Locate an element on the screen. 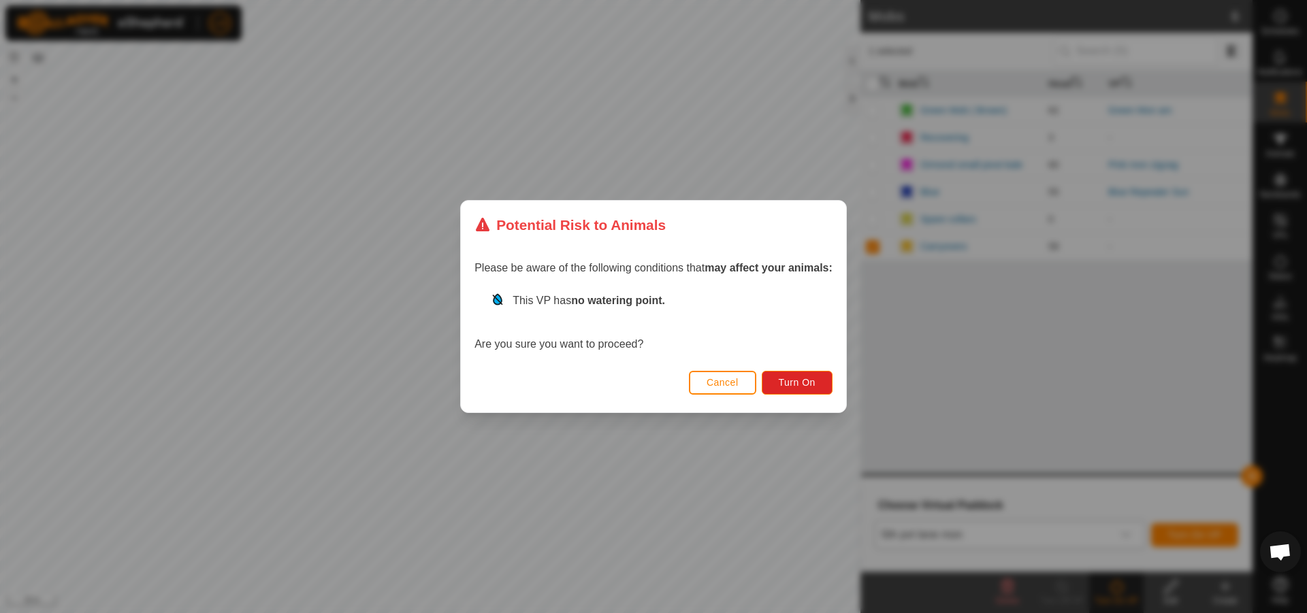  div: Potential Risk to Animals is located at coordinates (570, 225).